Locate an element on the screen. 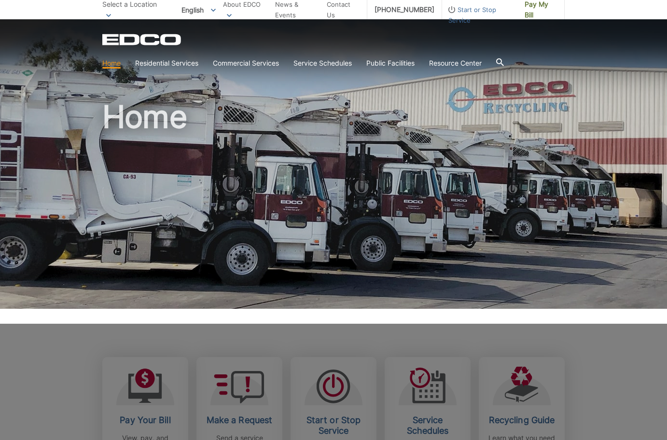 This screenshot has height=440, width=667. a: EDCD logo. Return to the homepage. is located at coordinates (142, 40).